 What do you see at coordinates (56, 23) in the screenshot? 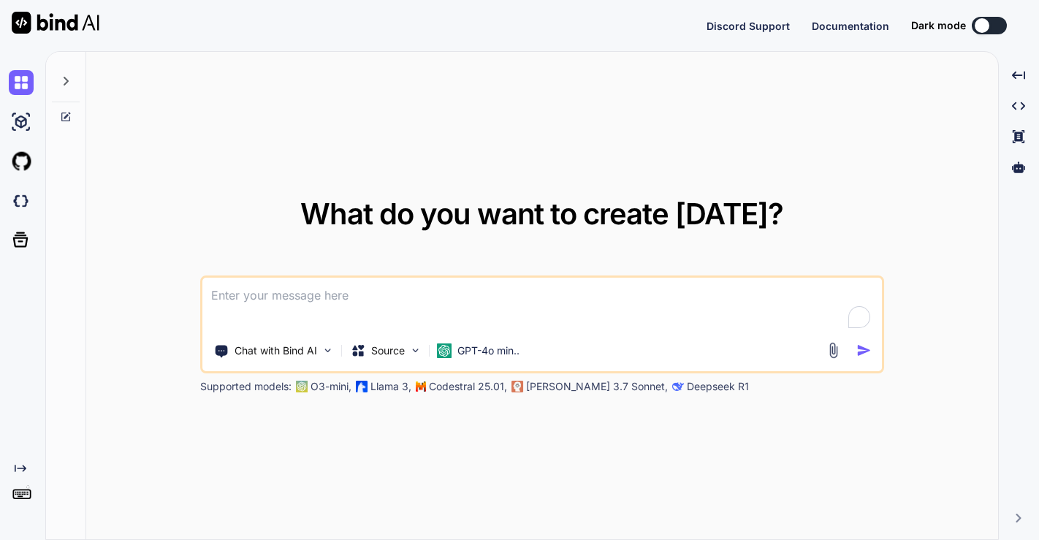
I see `img: Bind AI` at bounding box center [56, 23].